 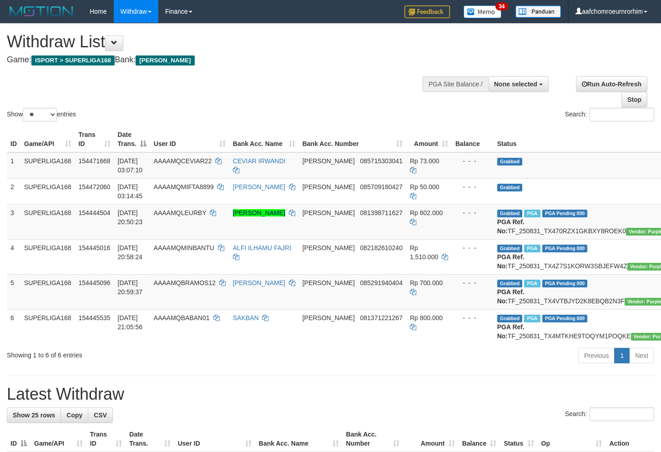 What do you see at coordinates (14, 291) in the screenshot?
I see `td: 5` at bounding box center [14, 291].